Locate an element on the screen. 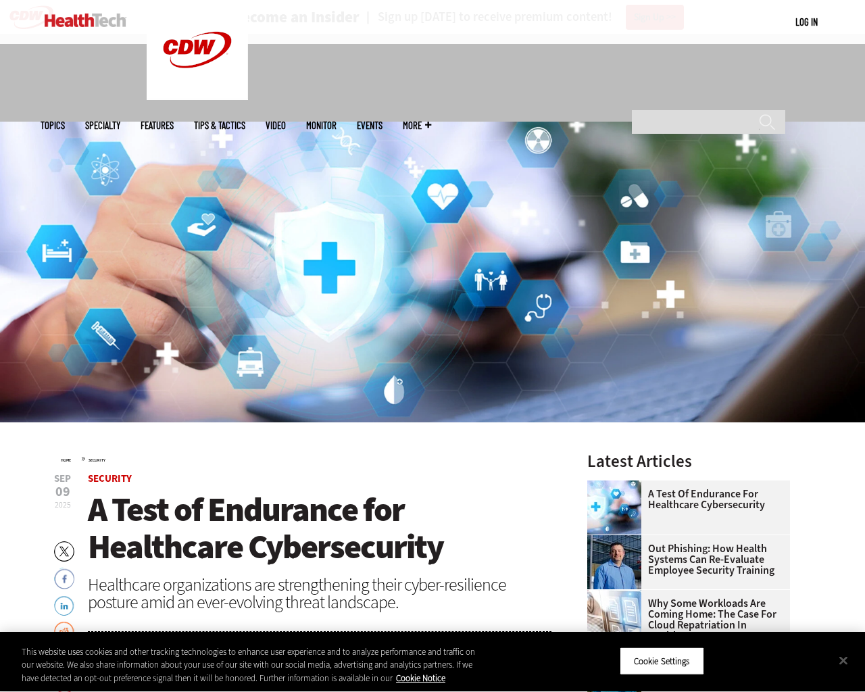 The height and width of the screenshot is (692, 865). a: Why Some Workloads Are Coming Home: The Case for Cloud Repatriation in Healthcare is located at coordinates (685, 620).